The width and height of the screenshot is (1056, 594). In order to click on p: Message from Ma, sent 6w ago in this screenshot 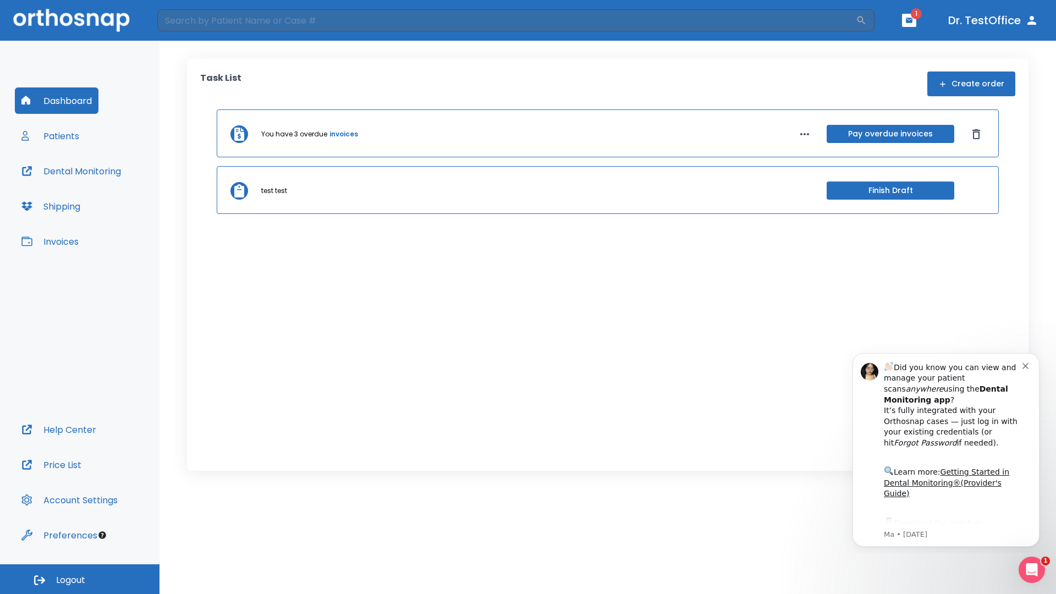, I will do `click(117, 191)`.